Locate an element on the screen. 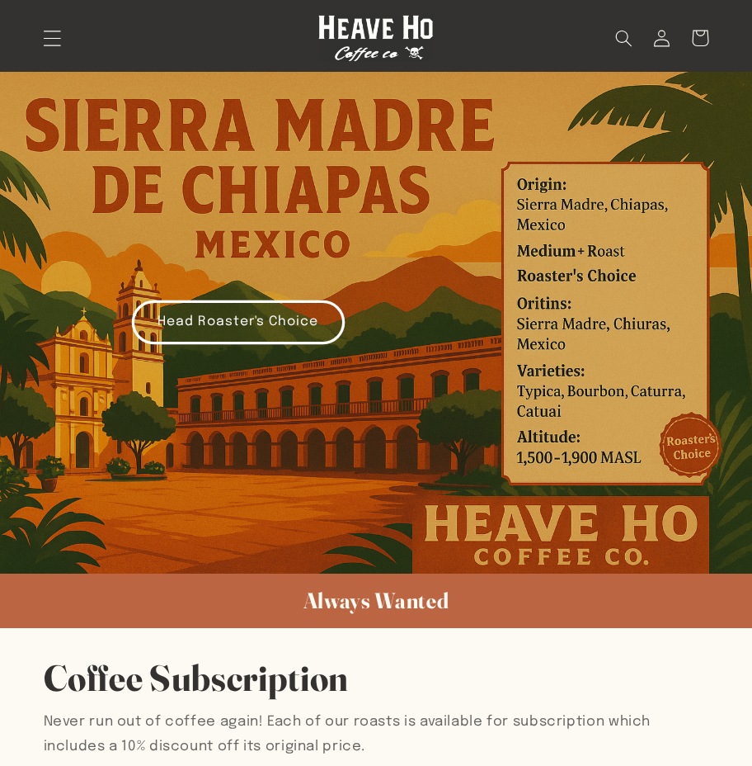  span: Always Wanted is located at coordinates (376, 600).